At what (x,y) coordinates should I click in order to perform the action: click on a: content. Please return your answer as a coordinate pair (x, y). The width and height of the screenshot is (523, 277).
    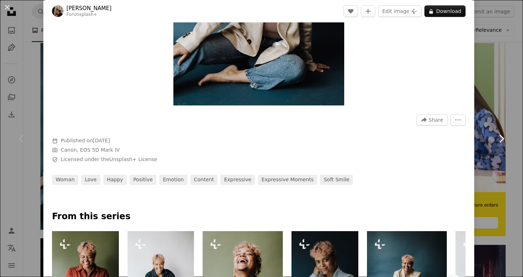
    Looking at the image, I should click on (204, 180).